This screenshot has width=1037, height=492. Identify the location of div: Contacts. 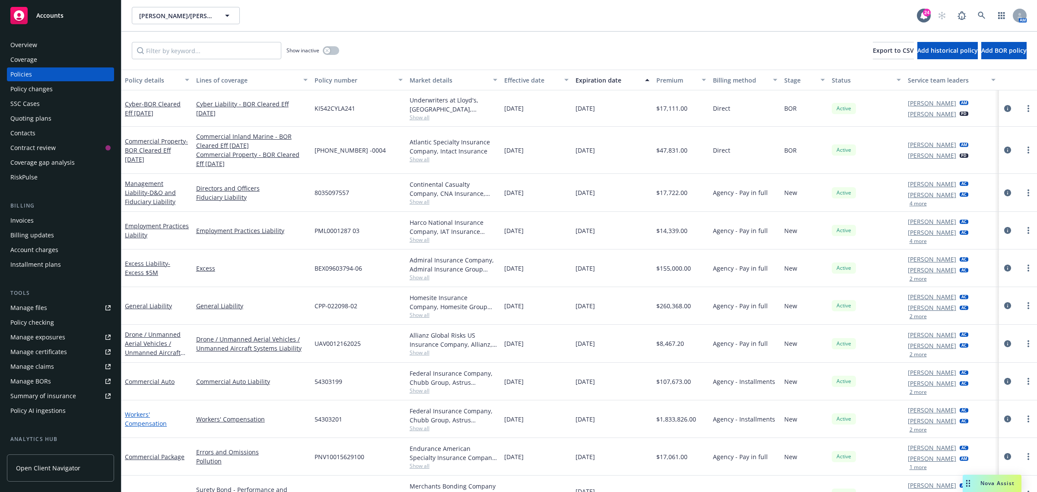
(23, 133).